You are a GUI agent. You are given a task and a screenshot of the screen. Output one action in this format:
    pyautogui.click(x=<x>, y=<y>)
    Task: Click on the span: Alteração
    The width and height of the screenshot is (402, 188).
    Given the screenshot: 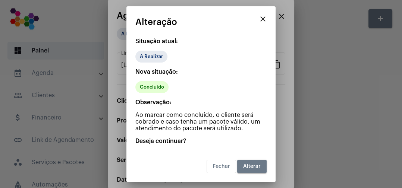 What is the action you would take?
    pyautogui.click(x=156, y=22)
    